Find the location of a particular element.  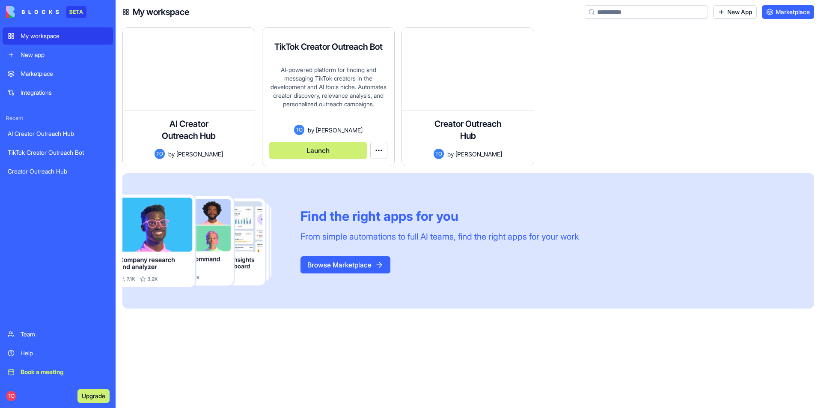

a: Browse Marketplace is located at coordinates (346, 265).